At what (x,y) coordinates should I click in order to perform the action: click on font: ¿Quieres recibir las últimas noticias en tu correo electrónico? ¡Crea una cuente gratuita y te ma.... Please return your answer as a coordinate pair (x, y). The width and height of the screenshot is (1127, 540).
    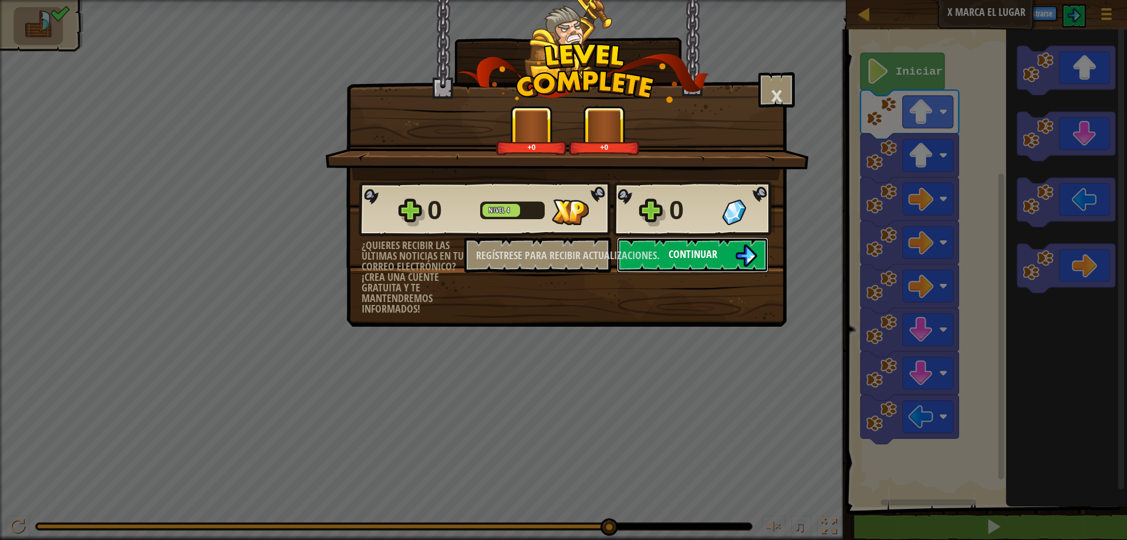
    Looking at the image, I should click on (413, 277).